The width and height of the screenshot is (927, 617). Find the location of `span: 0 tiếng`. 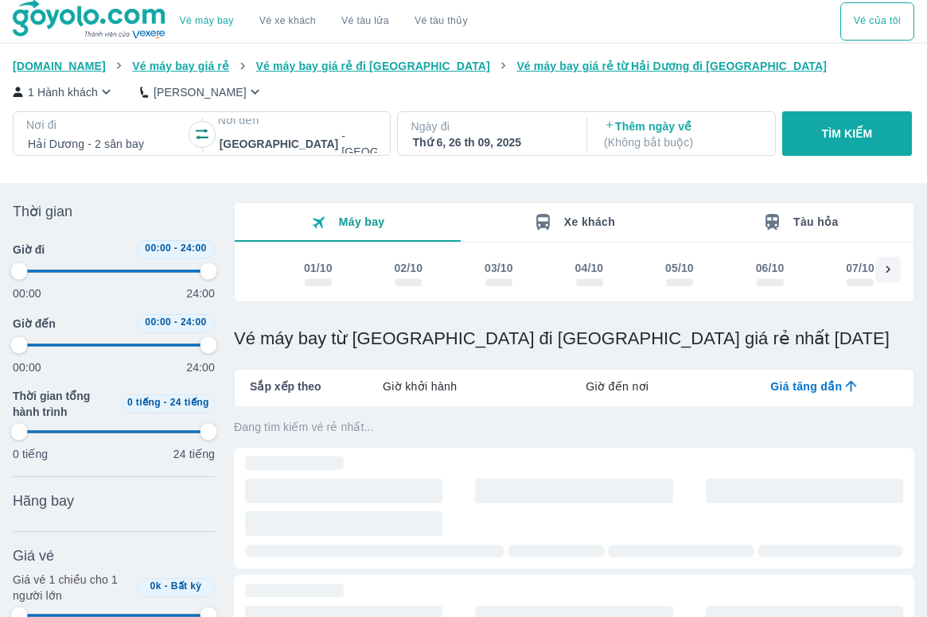

span: 0 tiếng is located at coordinates (144, 402).